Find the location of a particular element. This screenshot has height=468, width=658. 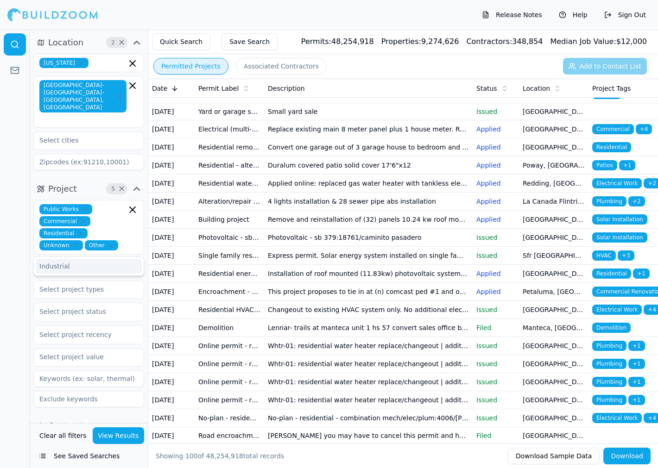

button: Release Notes is located at coordinates (512, 15).